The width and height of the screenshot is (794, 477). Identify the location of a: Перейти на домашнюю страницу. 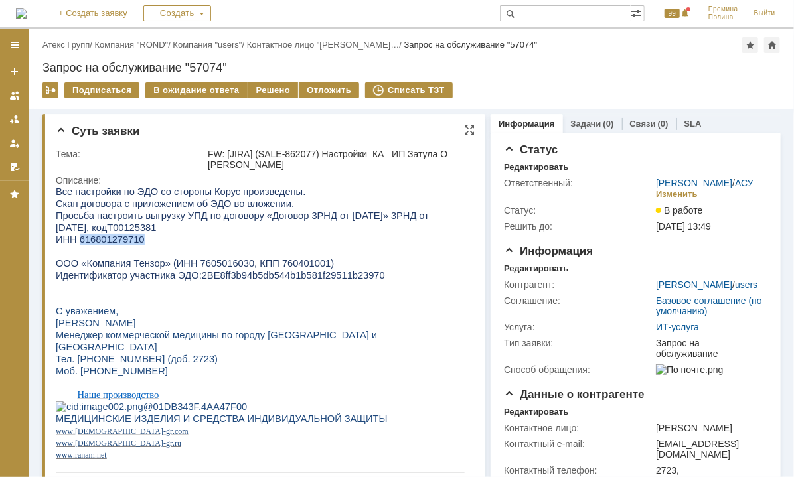
(21, 13).